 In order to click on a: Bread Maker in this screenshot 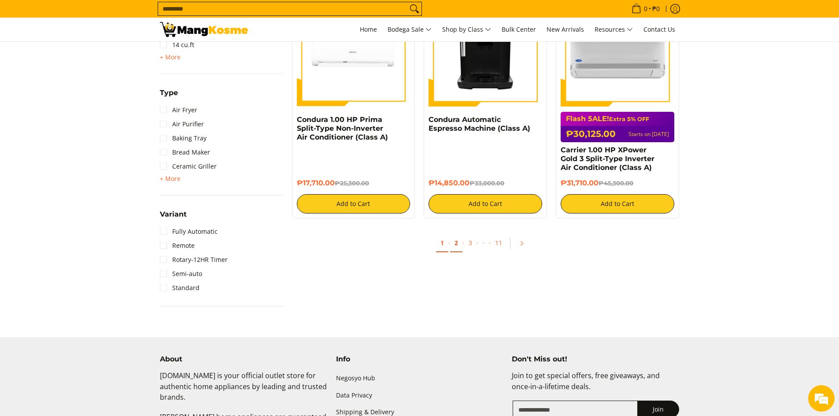, I will do `click(185, 152)`.